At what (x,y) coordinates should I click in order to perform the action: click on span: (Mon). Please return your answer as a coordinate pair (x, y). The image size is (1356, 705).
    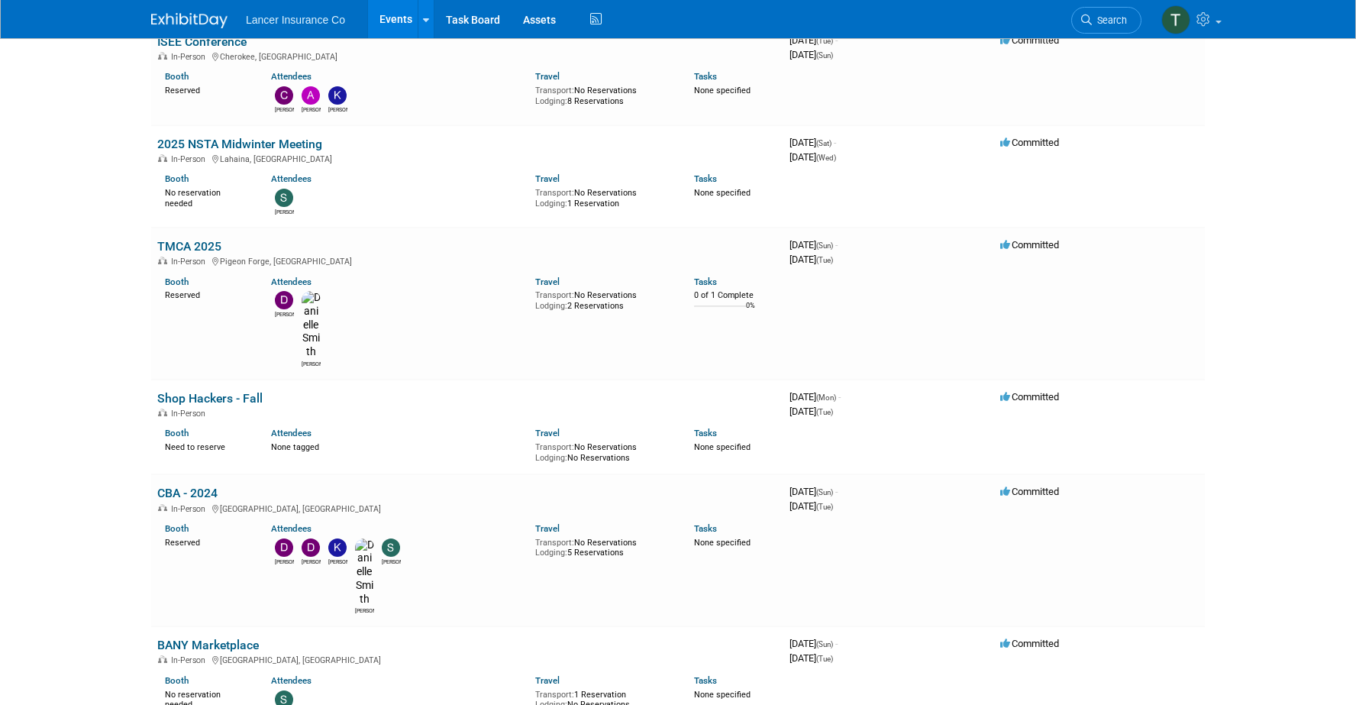
    Looking at the image, I should click on (826, 397).